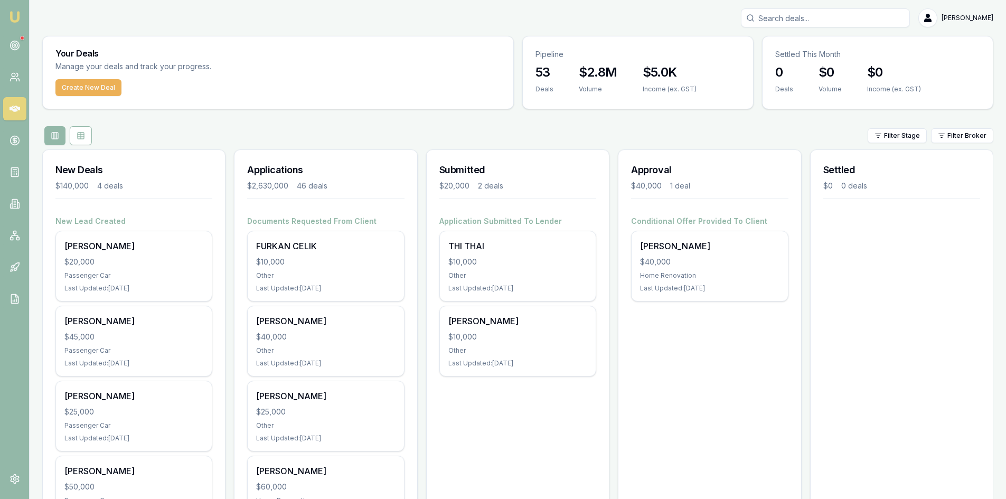  I want to click on button: Create New Deal, so click(88, 88).